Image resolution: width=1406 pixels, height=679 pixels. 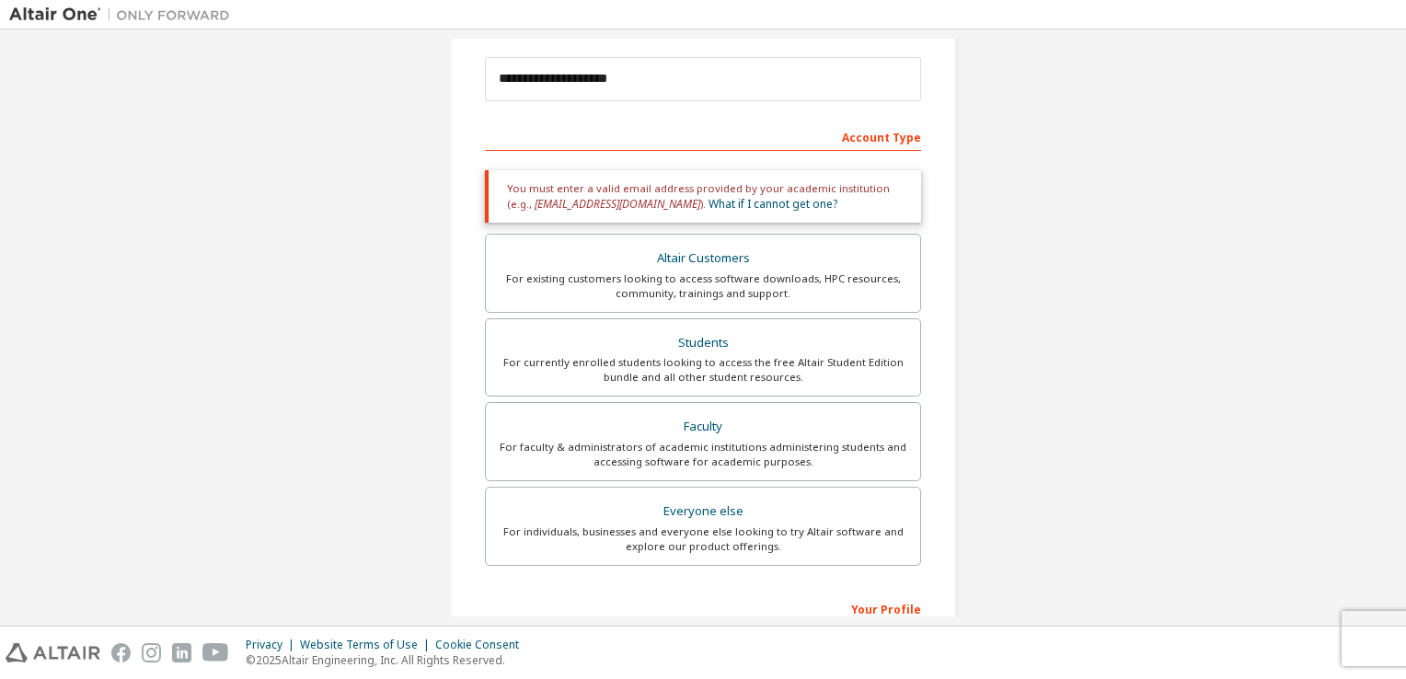 I want to click on div: Account Type, so click(x=703, y=136).